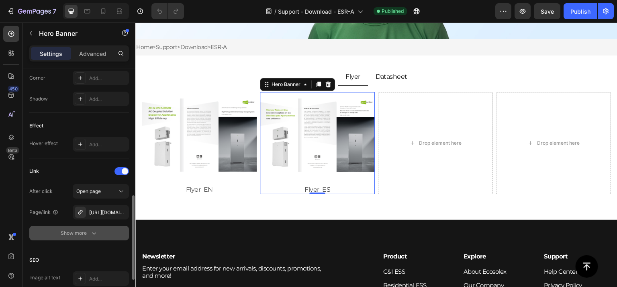 The width and height of the screenshot is (617, 287). I want to click on p: Flyer, so click(217, 54).